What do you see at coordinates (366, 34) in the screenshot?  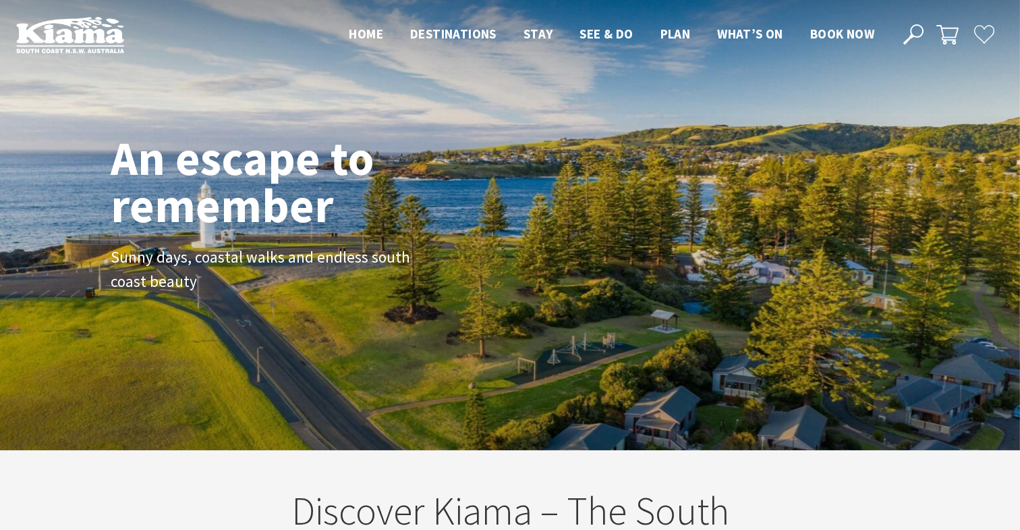 I see `span: Home` at bounding box center [366, 34].